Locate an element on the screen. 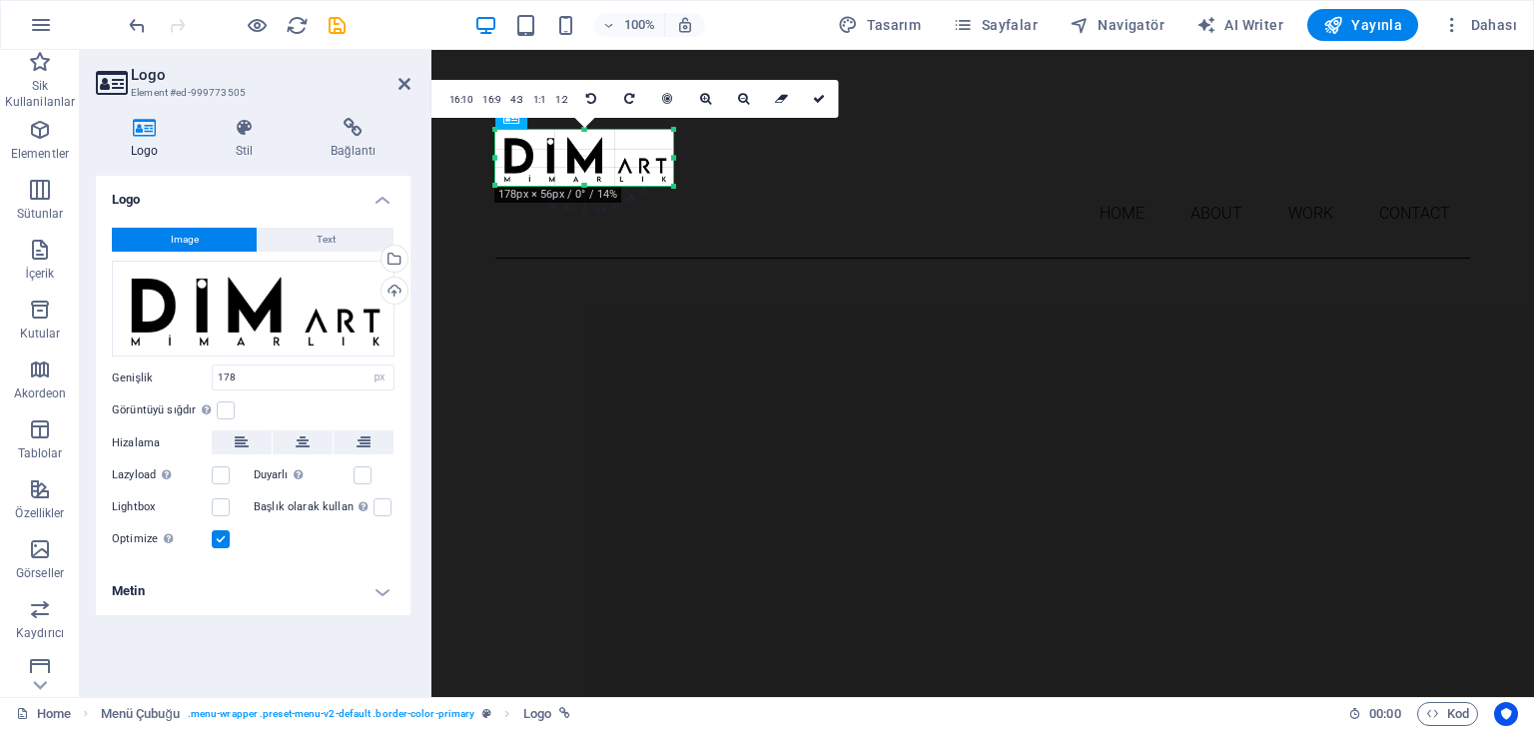 The image size is (1534, 729). a: Yakınlaştır is located at coordinates (706, 99).